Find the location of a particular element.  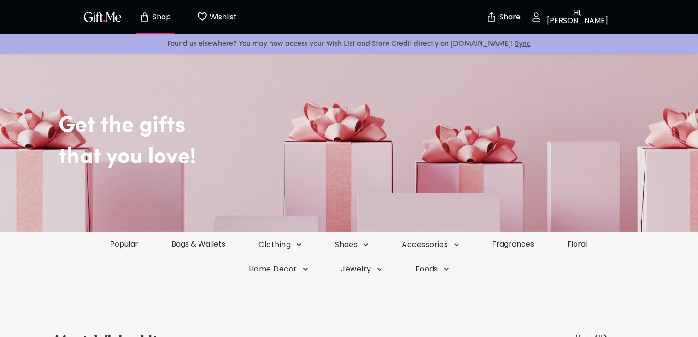

span: Clothing is located at coordinates (281, 244).